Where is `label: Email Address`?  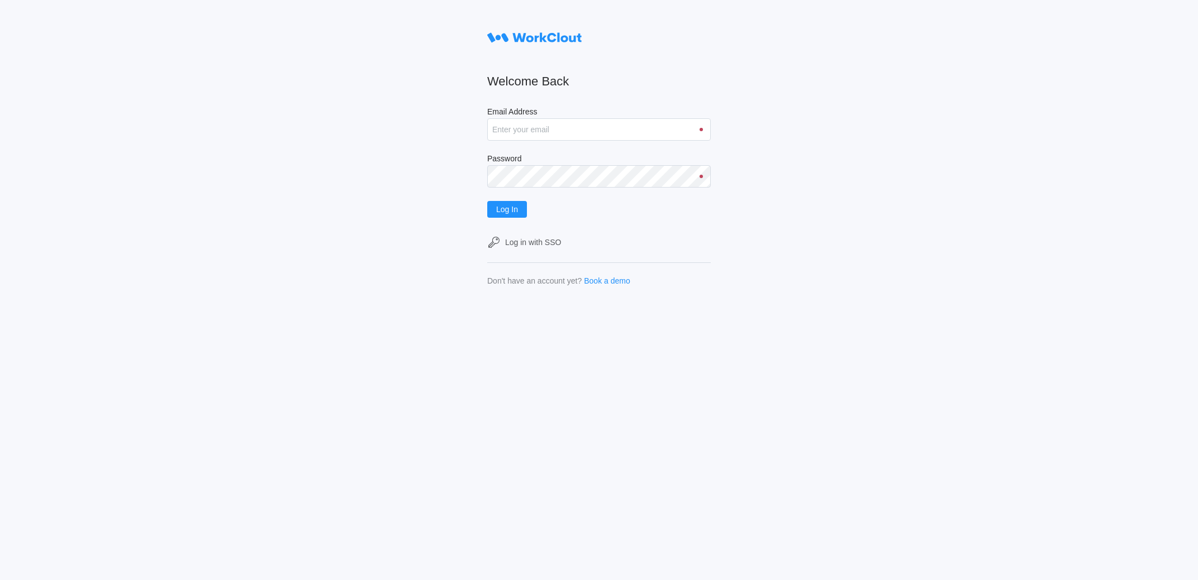
label: Email Address is located at coordinates (599, 113).